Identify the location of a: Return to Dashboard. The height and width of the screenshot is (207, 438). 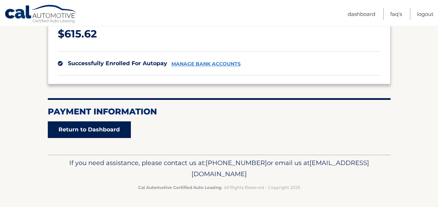
(89, 130).